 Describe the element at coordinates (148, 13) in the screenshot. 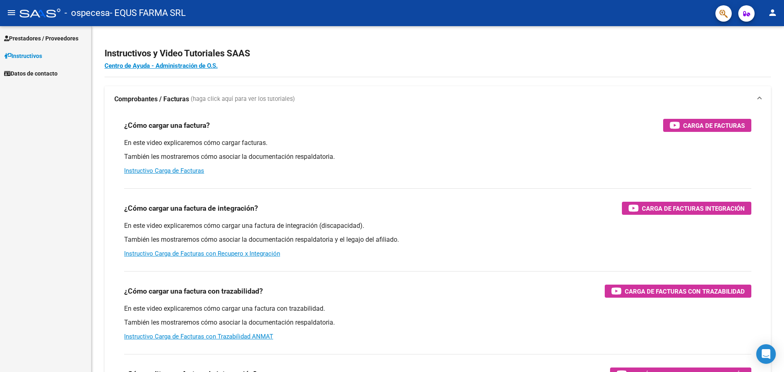

I see `span: - EQUS FARMA SRL` at that location.